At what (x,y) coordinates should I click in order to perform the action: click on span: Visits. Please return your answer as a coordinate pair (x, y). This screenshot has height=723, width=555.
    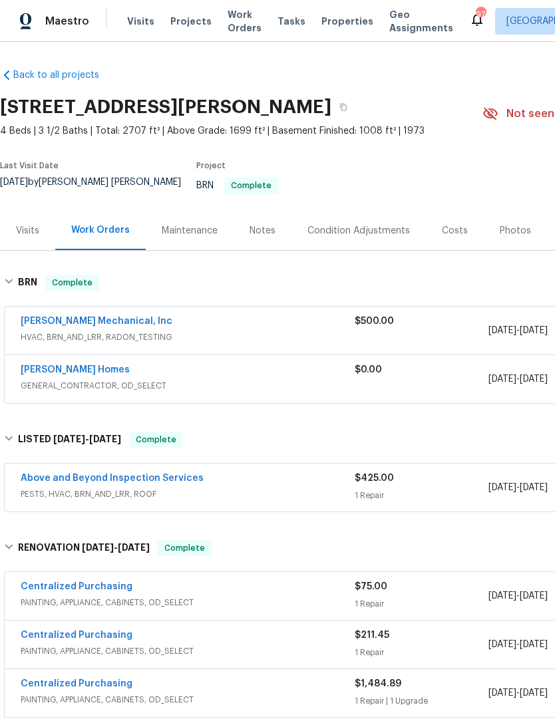
    Looking at the image, I should click on (140, 21).